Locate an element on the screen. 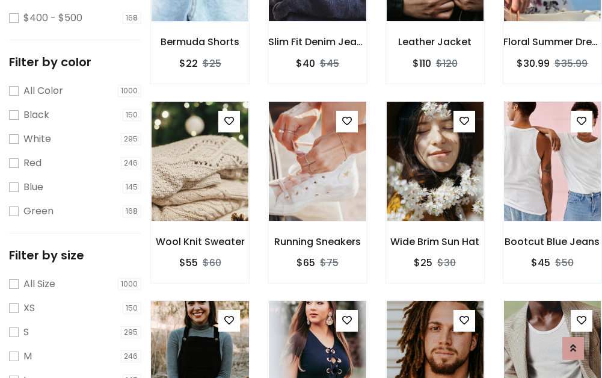 This screenshot has height=378, width=602. h6: Wool Knit Sweater is located at coordinates (200, 241).